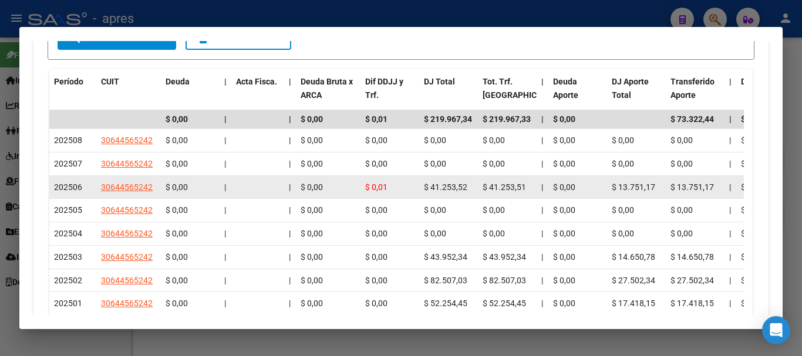 This screenshot has height=356, width=802. Describe the element at coordinates (692, 187) in the screenshot. I see `span: $ 13.751,17` at that location.